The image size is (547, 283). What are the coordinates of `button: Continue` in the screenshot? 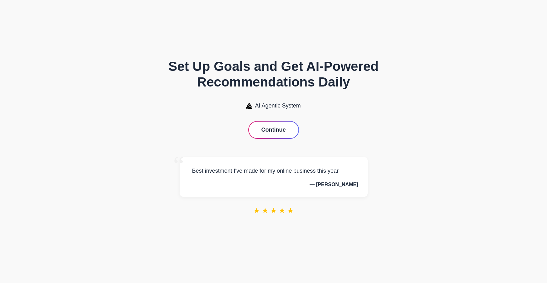 It's located at (274, 130).